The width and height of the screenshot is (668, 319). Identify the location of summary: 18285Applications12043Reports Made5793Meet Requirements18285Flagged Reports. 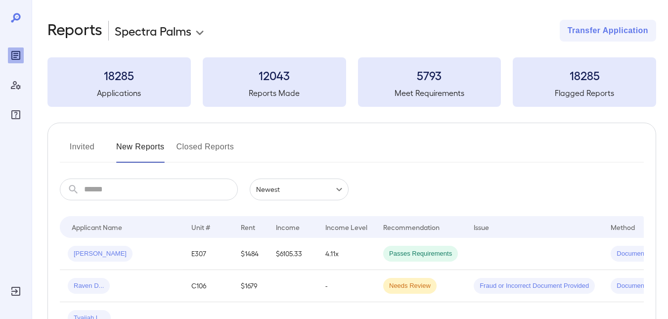
(352, 82).